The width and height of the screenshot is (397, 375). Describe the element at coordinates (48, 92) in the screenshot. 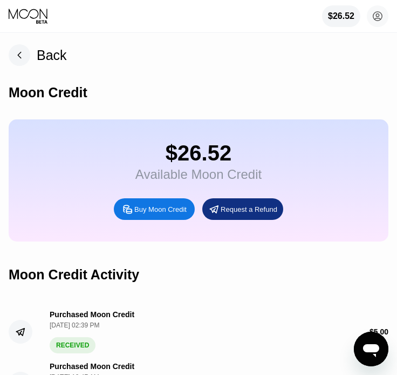

I see `div: Moon Credit` at that location.